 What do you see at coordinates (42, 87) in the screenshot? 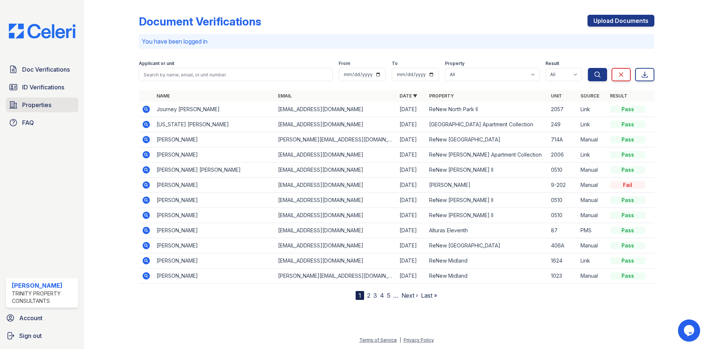
I see `a: ID Verifications` at bounding box center [42, 87].